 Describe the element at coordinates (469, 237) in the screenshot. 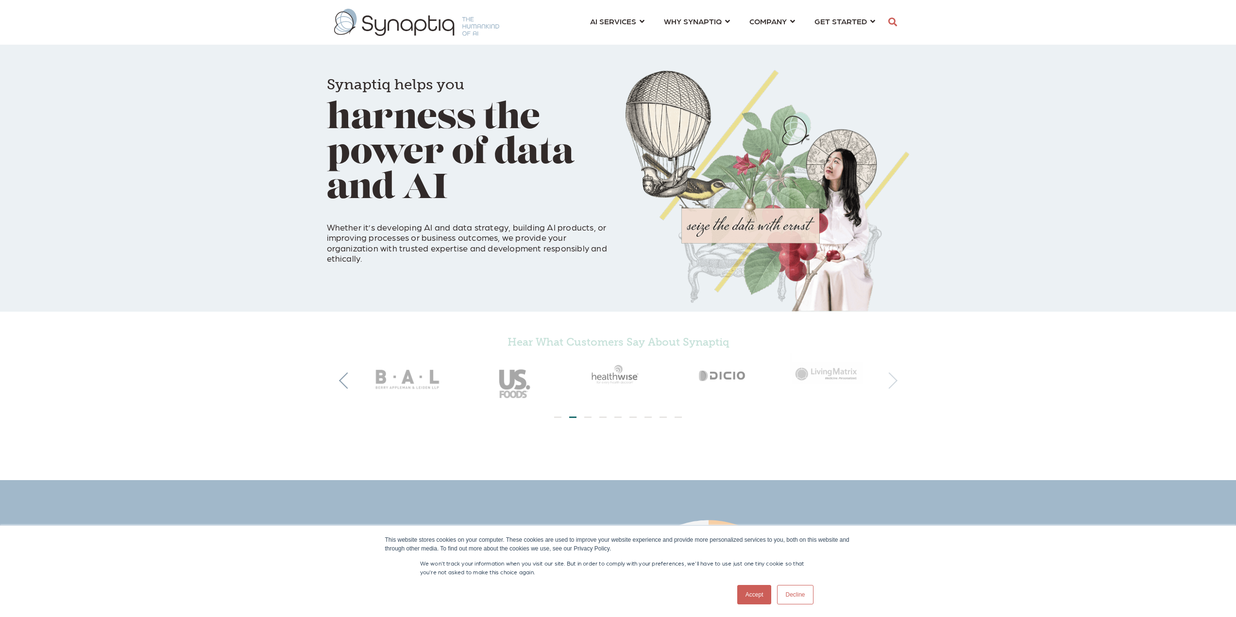

I see `p: Whether it’s developing AI and data strategy, building AI products, or improving processes or bus...` at that location.